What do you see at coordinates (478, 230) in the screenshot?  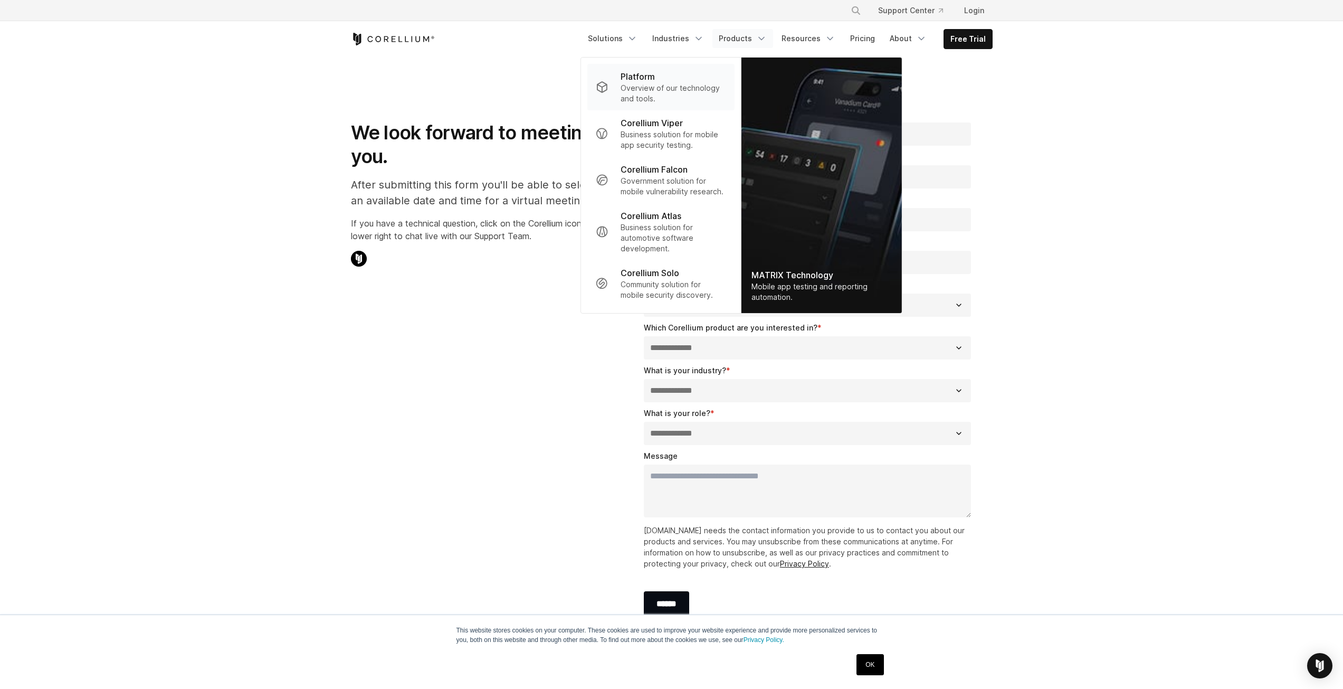 I see `p: If you have a technical question, click on the Corellium icon in the lower right to chat live wit...` at bounding box center [478, 230].